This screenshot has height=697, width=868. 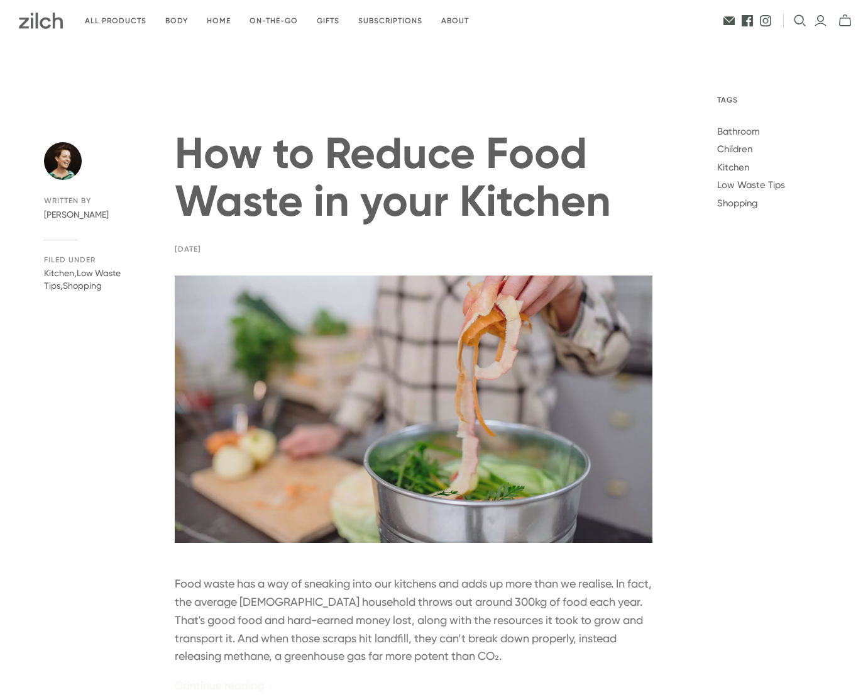 What do you see at coordinates (87, 201) in the screenshot?
I see `span: Written by` at bounding box center [87, 201].